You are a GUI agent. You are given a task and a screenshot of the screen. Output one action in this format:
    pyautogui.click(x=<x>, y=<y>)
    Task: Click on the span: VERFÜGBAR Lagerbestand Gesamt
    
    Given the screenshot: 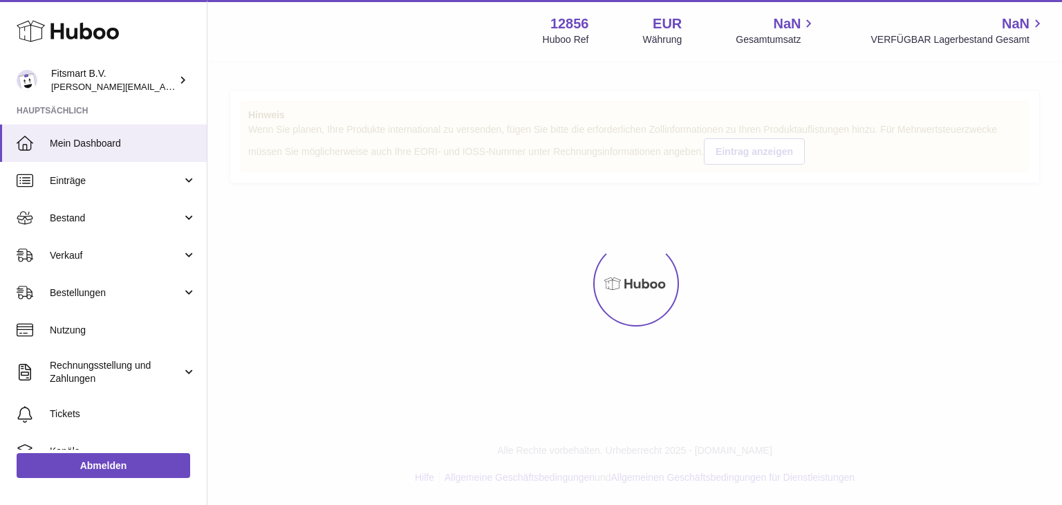 What is the action you would take?
    pyautogui.click(x=958, y=39)
    